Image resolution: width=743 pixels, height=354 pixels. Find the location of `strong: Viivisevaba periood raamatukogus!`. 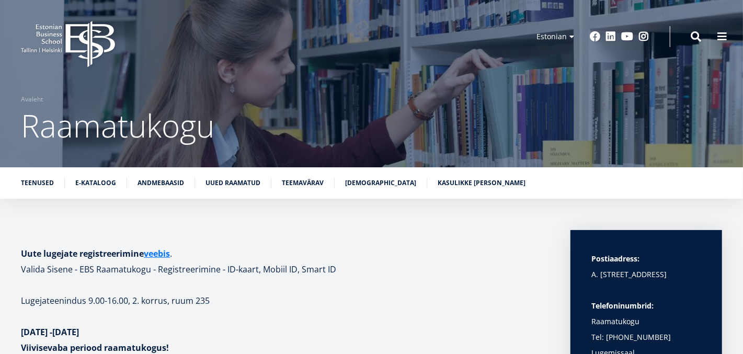

strong: Viivisevaba periood raamatukogus! is located at coordinates (95, 348).